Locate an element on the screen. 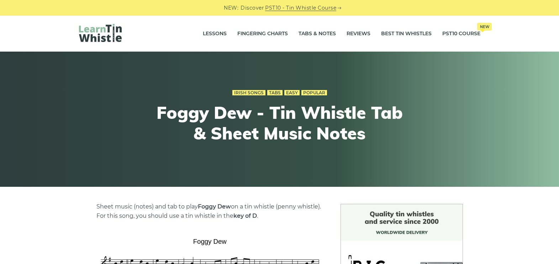 Image resolution: width=559 pixels, height=264 pixels. strong: Foggy Dew is located at coordinates (214, 206).